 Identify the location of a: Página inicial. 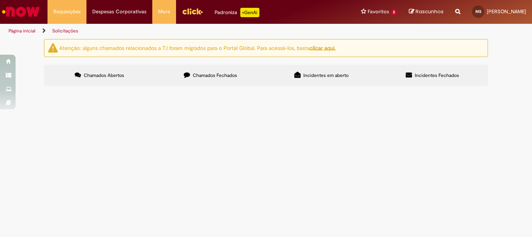
(22, 31).